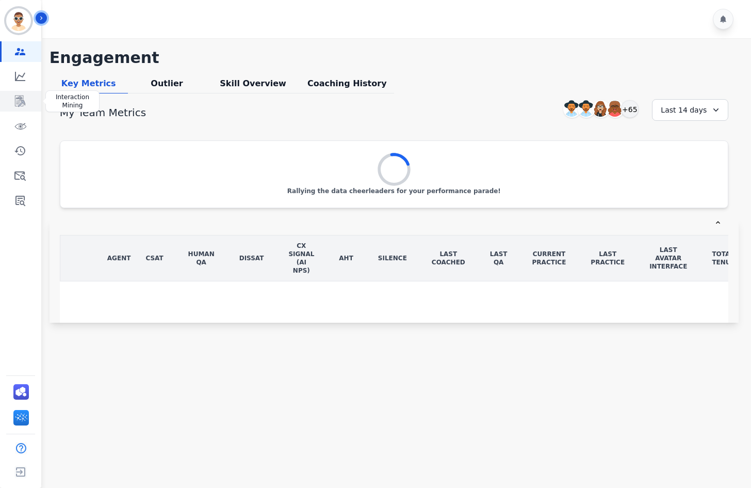 The height and width of the screenshot is (488, 751). Describe the element at coordinates (253, 85) in the screenshot. I see `div: Skill Overview` at that location.